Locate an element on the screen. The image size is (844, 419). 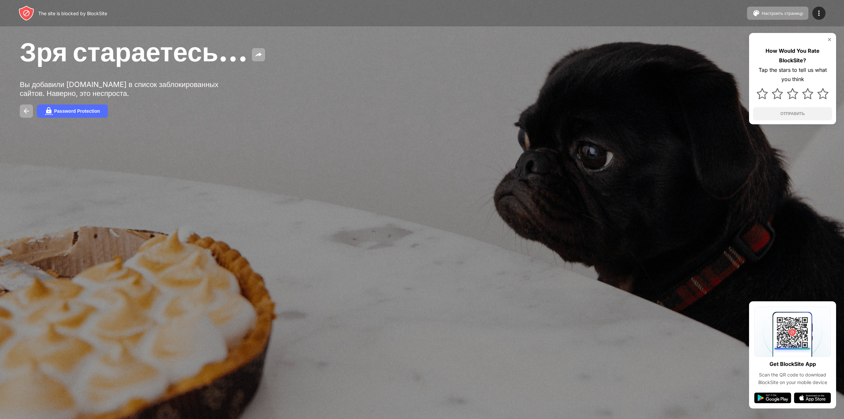
div: How Would You Rate BlockSite? is located at coordinates (792, 56).